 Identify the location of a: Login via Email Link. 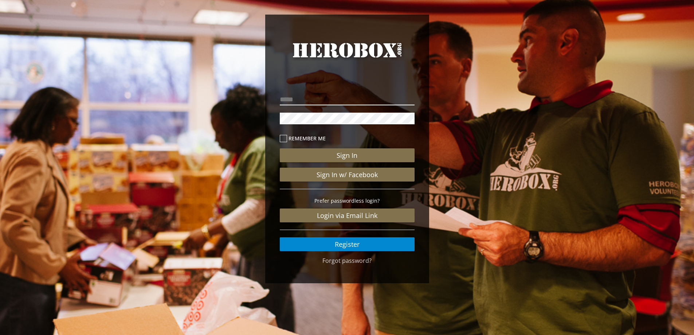
(347, 215).